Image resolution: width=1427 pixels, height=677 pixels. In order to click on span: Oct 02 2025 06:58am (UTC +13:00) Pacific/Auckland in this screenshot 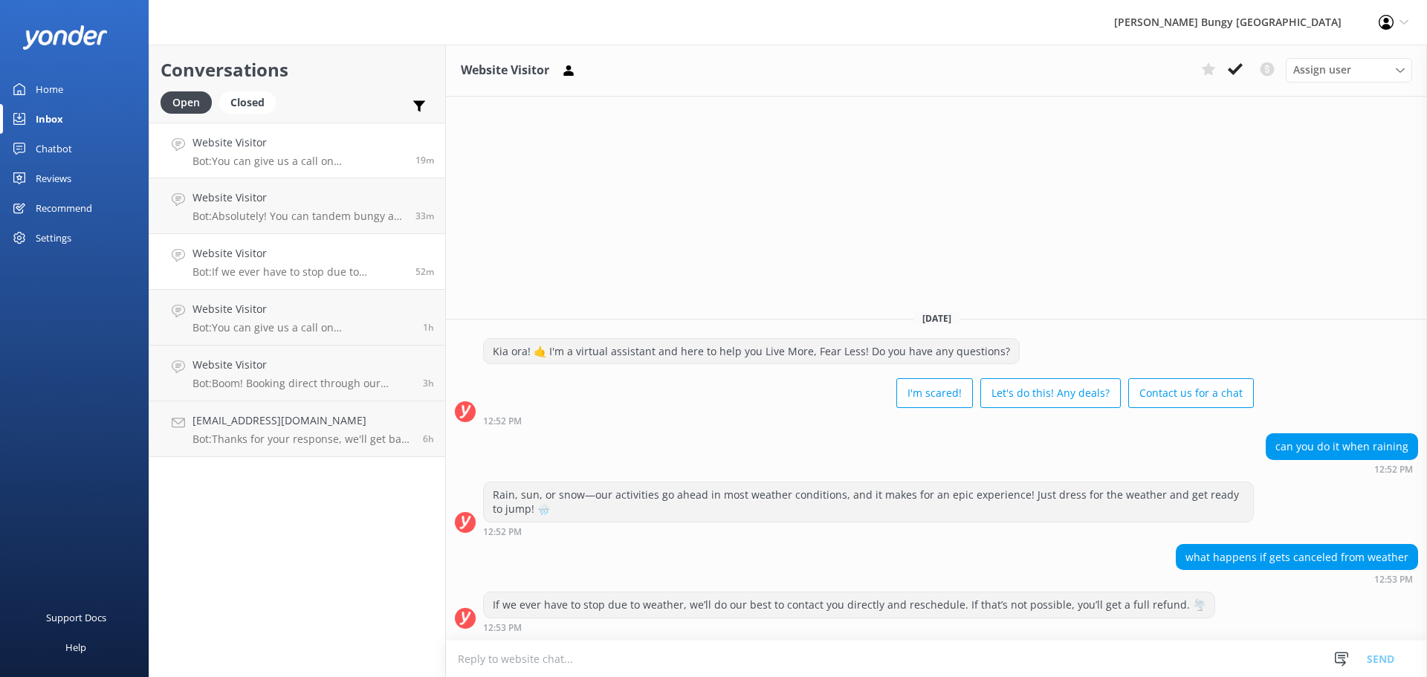, I will do `click(428, 438)`.